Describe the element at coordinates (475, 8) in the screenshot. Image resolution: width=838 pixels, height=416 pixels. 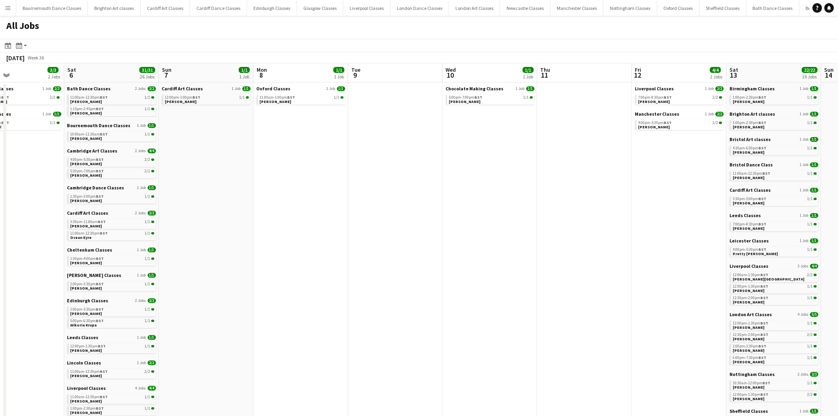
I see `button: London Art Classes` at that location.